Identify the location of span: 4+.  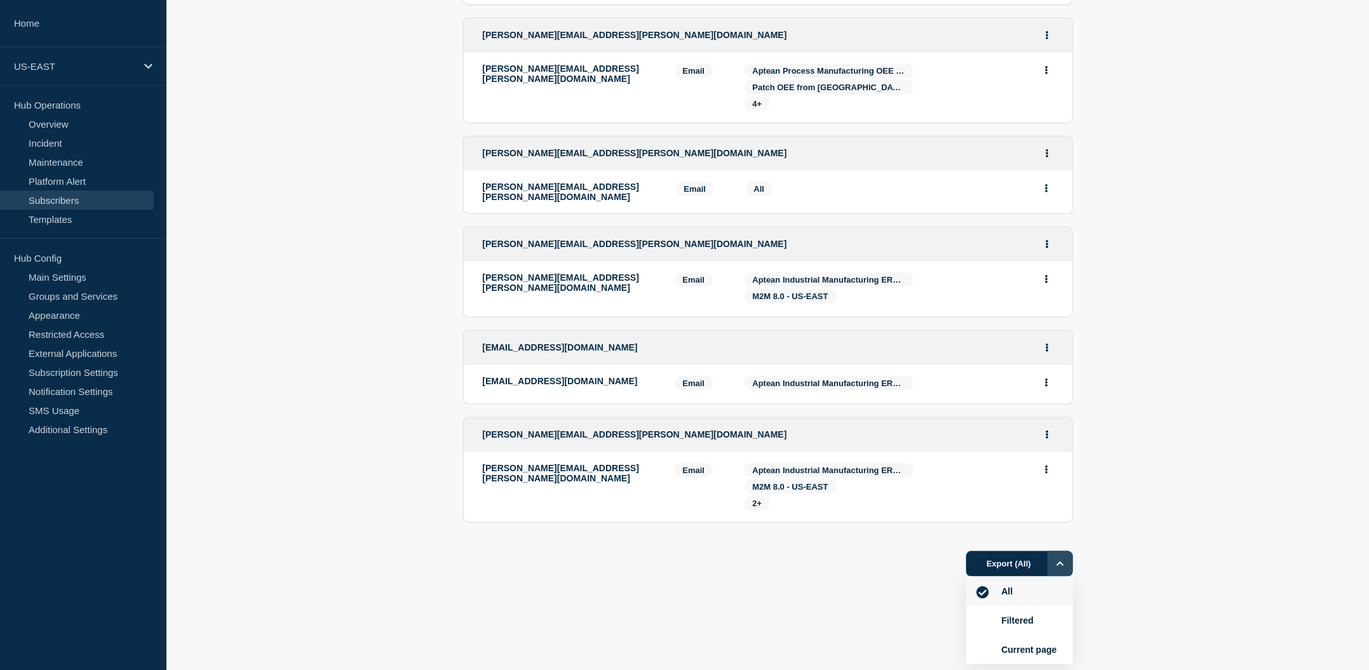
(757, 104).